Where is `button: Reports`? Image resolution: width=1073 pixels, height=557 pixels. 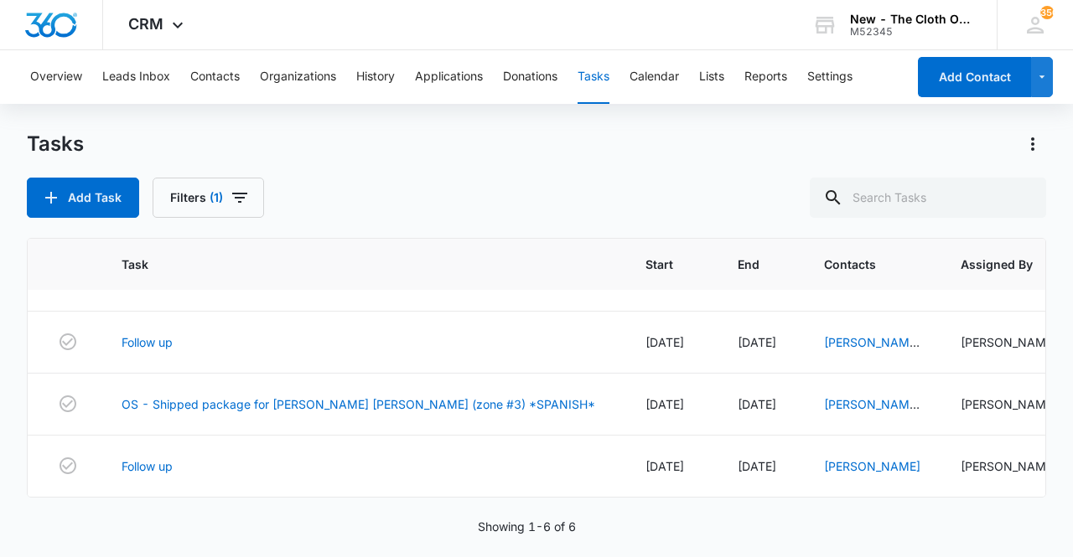 button: Reports is located at coordinates (765, 77).